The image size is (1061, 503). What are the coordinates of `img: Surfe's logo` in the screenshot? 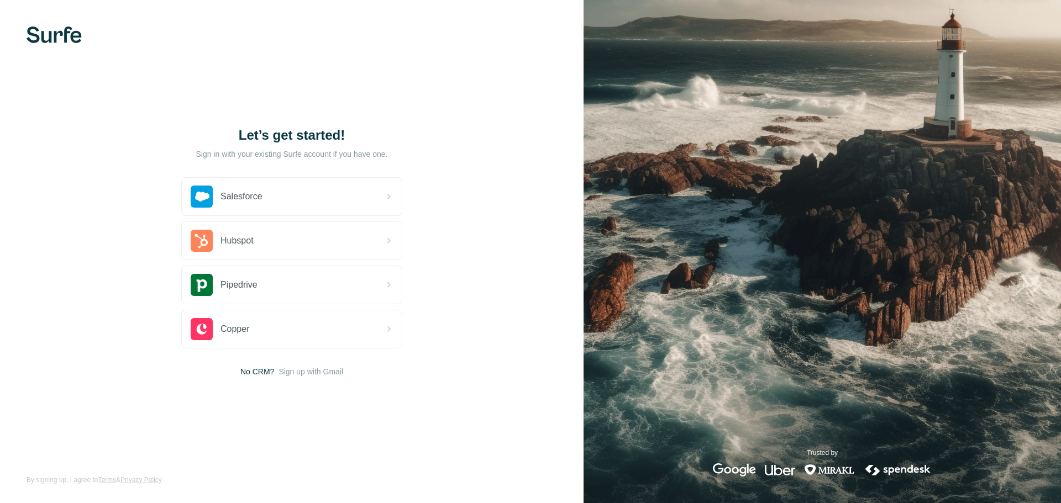 It's located at (54, 35).